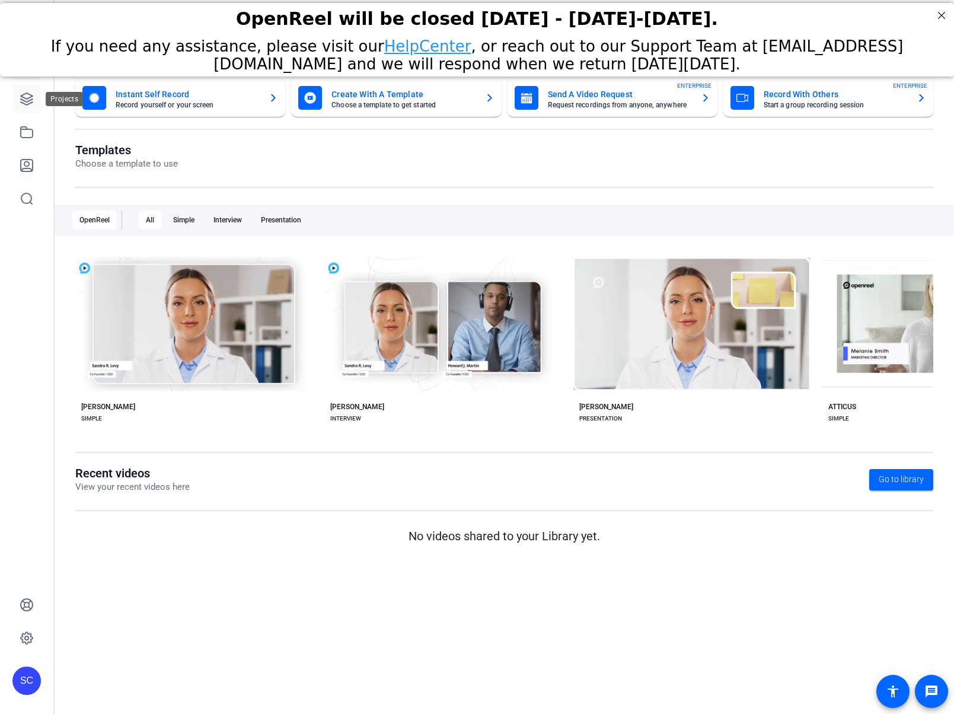  I want to click on div: All, so click(150, 220).